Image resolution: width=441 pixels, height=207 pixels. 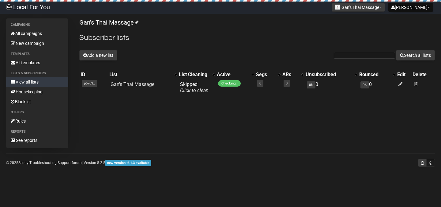 I want to click on th: Segs: No sort applied, activate to apply an ascending sort, so click(x=268, y=74).